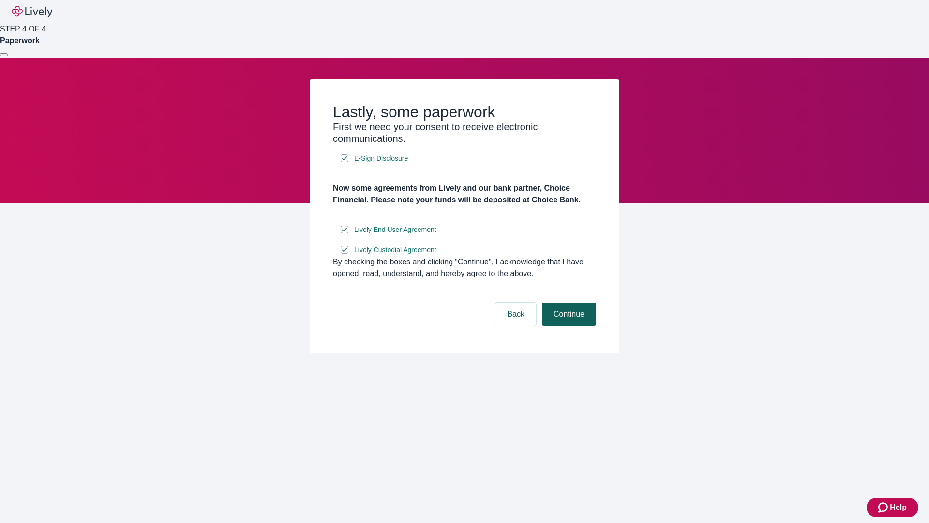 This screenshot has height=523, width=929. What do you see at coordinates (381, 158) in the screenshot?
I see `span: E-Sign Disclosure` at bounding box center [381, 158].